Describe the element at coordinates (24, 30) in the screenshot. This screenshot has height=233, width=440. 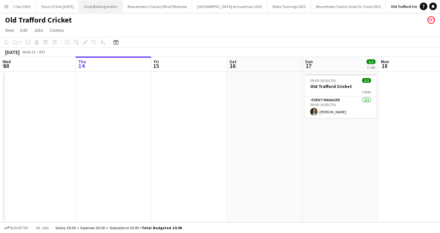
I see `a: Edit` at that location.